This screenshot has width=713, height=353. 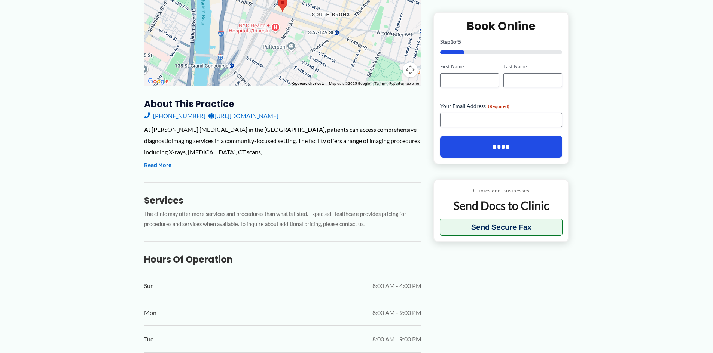 What do you see at coordinates (459, 42) in the screenshot?
I see `span: 5` at bounding box center [459, 42].